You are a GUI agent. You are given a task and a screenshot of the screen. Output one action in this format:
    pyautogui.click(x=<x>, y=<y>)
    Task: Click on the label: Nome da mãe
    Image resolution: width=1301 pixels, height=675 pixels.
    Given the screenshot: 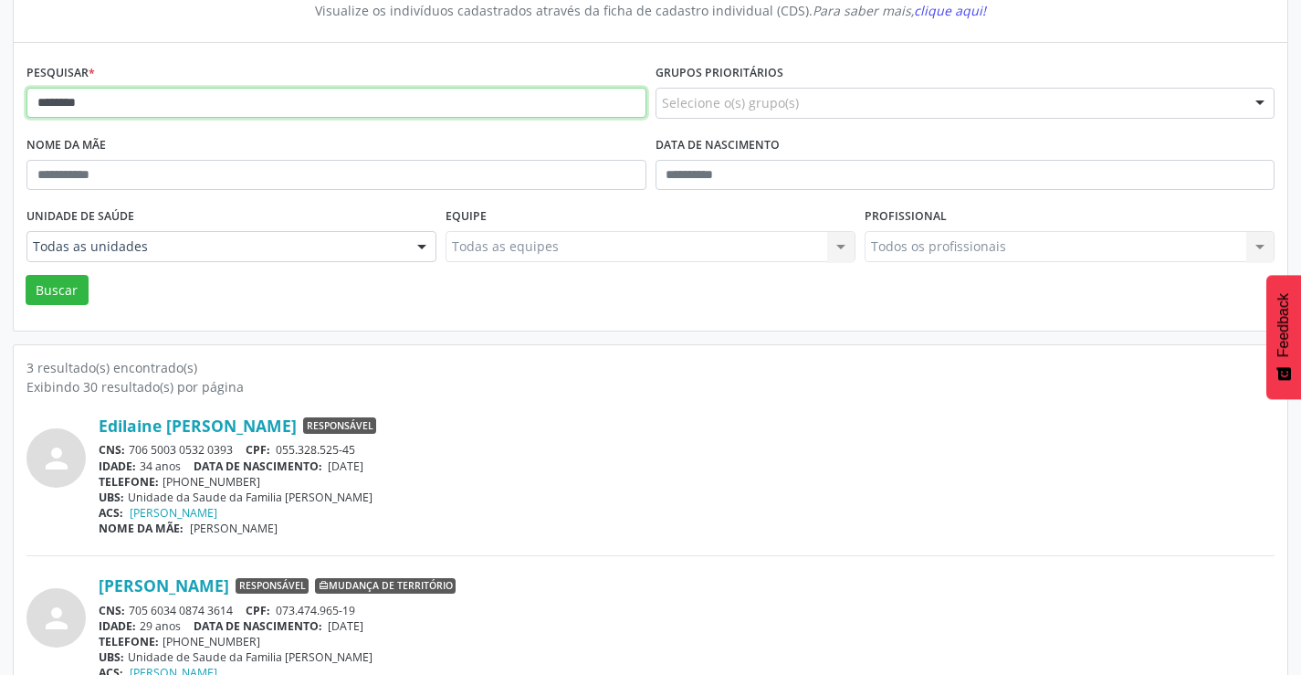 What is the action you would take?
    pyautogui.click(x=66, y=145)
    